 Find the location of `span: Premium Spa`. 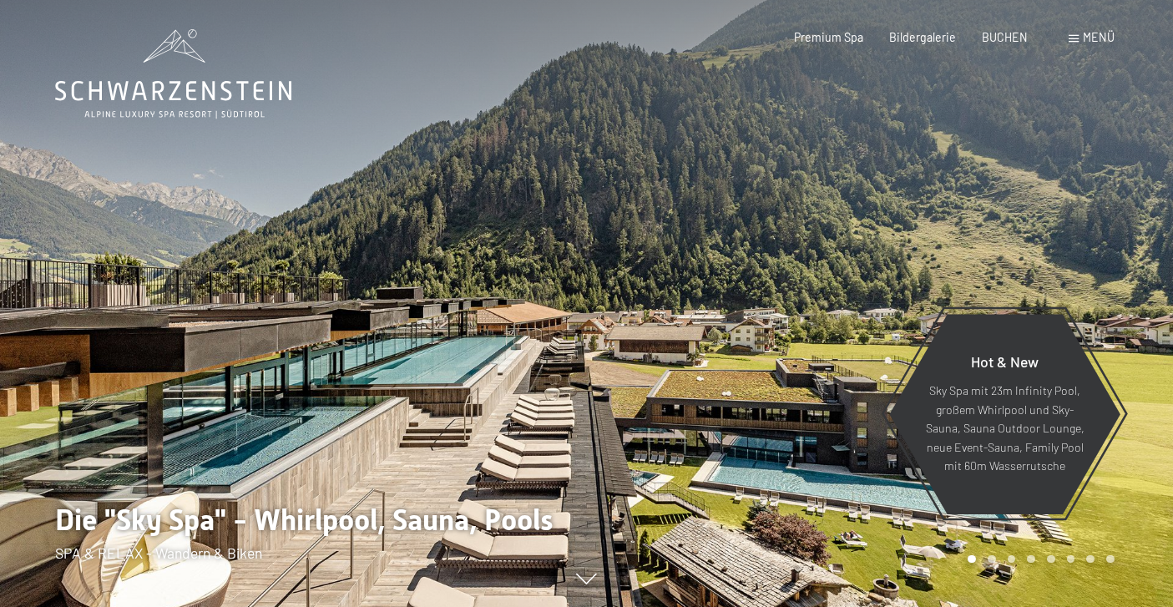

span: Premium Spa is located at coordinates (828, 37).